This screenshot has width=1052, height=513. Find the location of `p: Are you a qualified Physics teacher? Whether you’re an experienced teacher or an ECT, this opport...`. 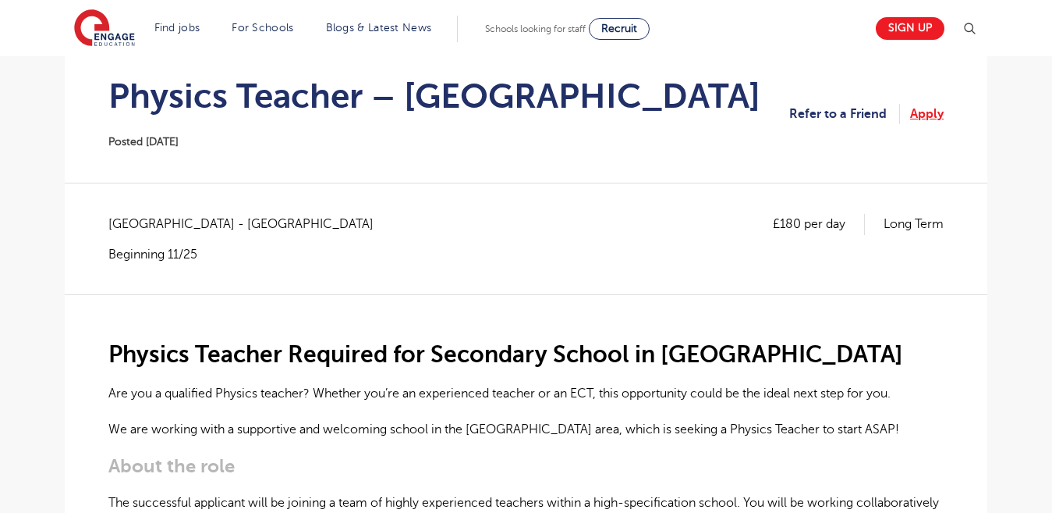

p: Are you a qualified Physics teacher? Whether you’re an experienced teacher or an ECT, this opport... is located at coordinates (526, 393).